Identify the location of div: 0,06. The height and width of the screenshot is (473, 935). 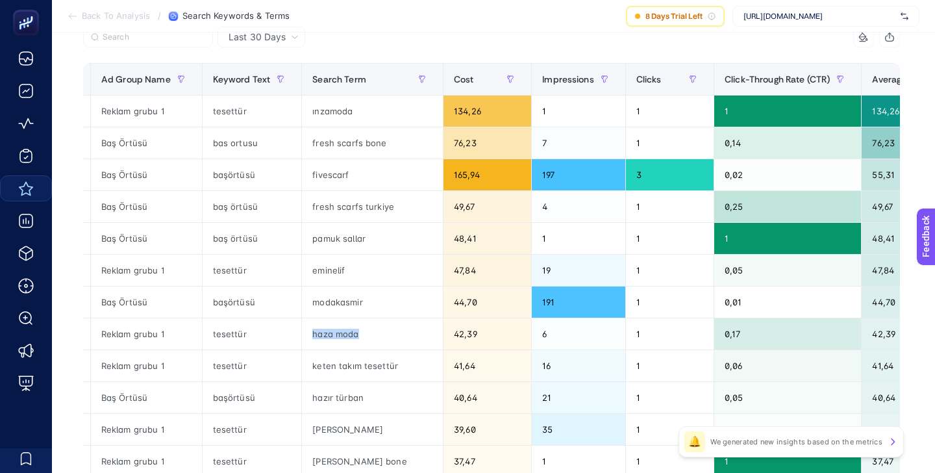
(788, 366).